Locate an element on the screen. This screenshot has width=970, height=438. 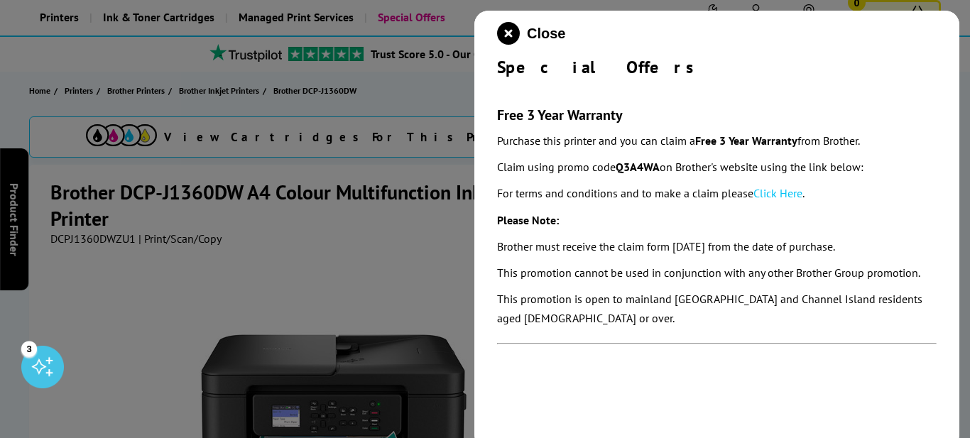
button: close modal is located at coordinates (531, 33).